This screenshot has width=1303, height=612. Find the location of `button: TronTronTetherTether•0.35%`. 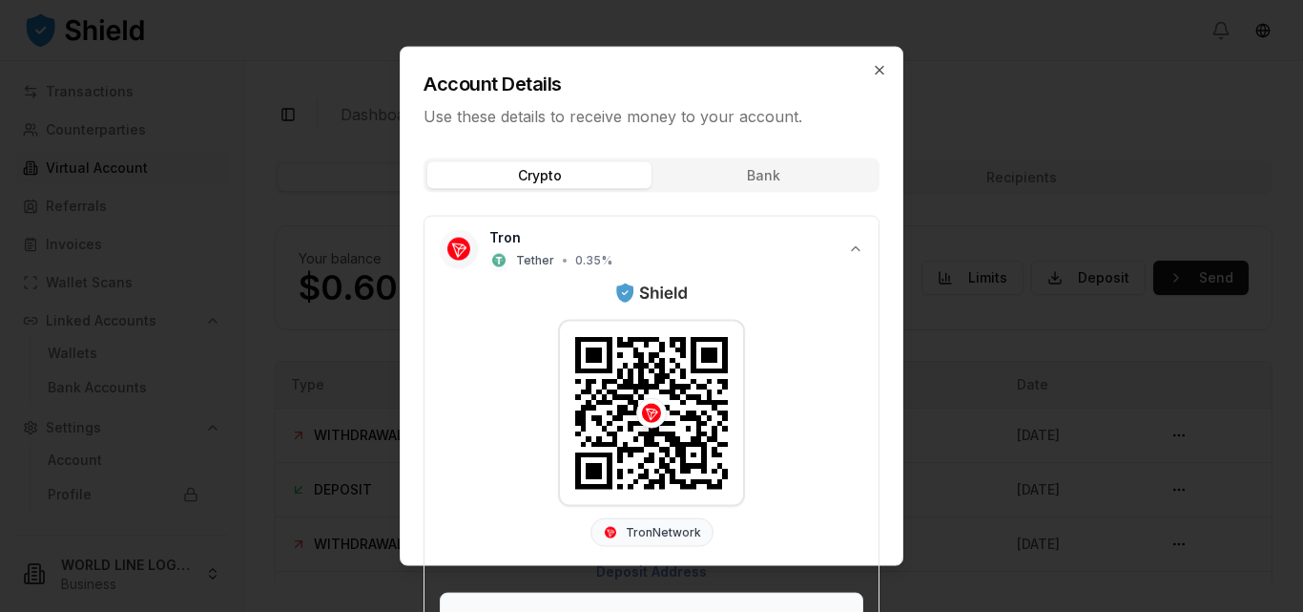

button: TronTronTetherTether•0.35% is located at coordinates (652, 248).